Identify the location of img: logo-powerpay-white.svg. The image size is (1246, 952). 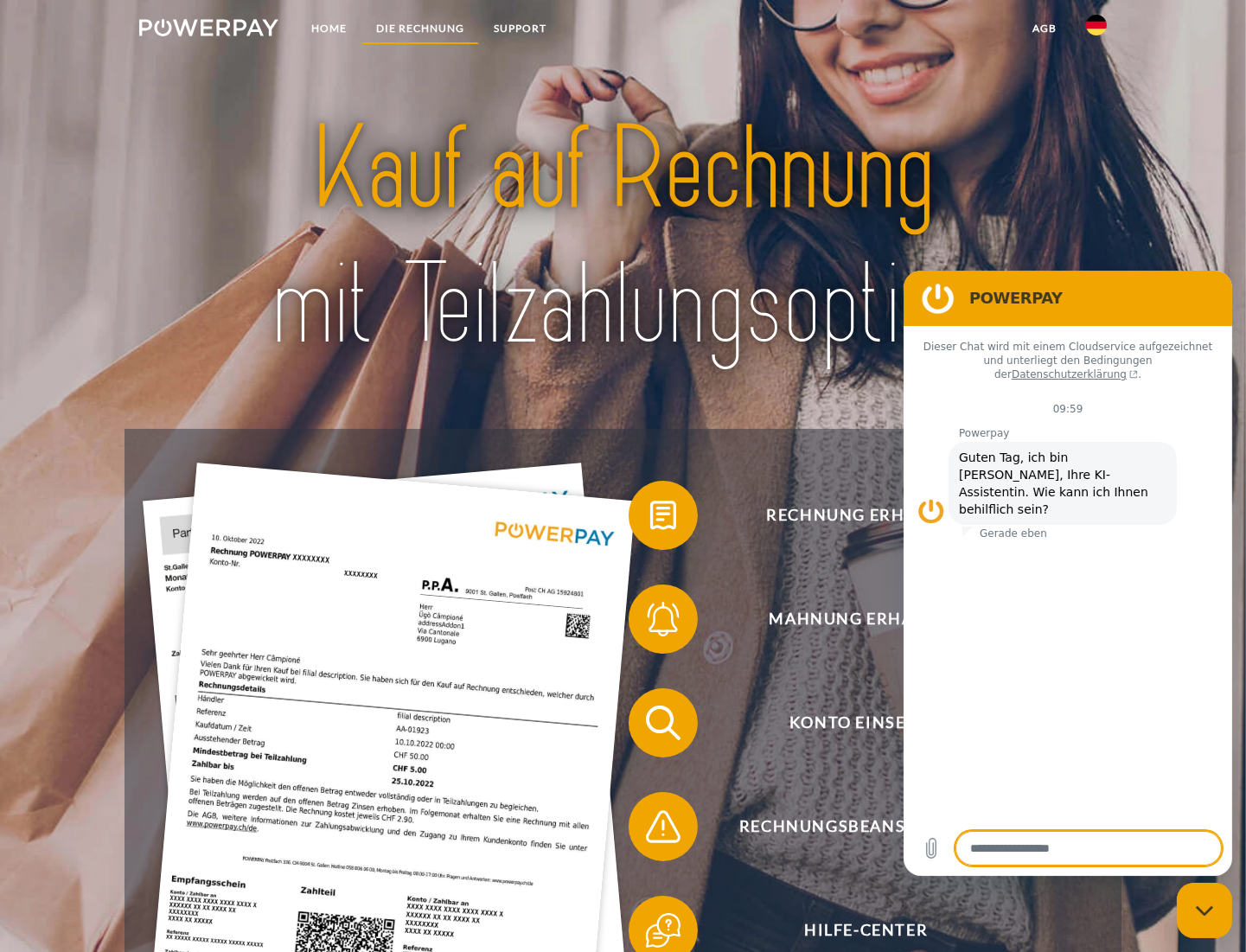
(208, 28).